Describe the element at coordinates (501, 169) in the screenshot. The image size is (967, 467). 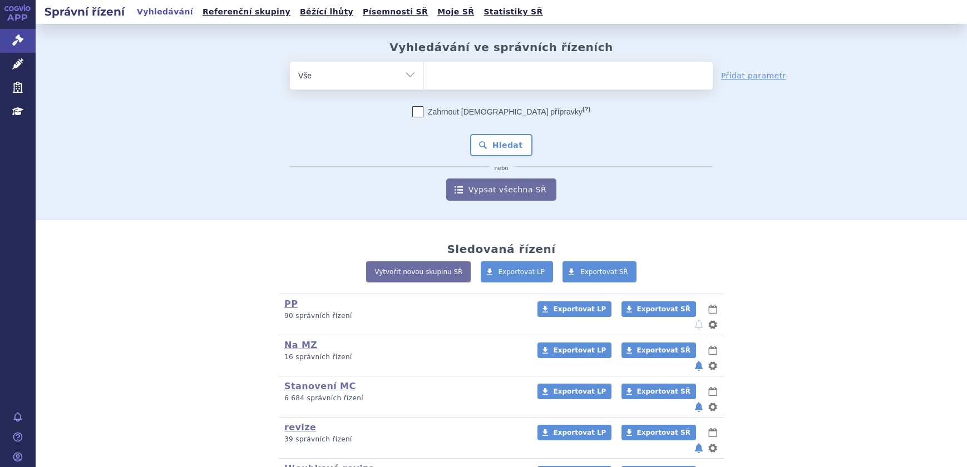
I see `i: nebo` at that location.